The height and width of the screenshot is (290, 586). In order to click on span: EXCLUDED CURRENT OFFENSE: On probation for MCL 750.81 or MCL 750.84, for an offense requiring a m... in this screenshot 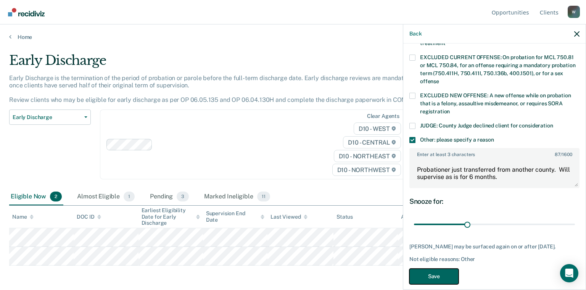, I will do `click(497, 69)`.